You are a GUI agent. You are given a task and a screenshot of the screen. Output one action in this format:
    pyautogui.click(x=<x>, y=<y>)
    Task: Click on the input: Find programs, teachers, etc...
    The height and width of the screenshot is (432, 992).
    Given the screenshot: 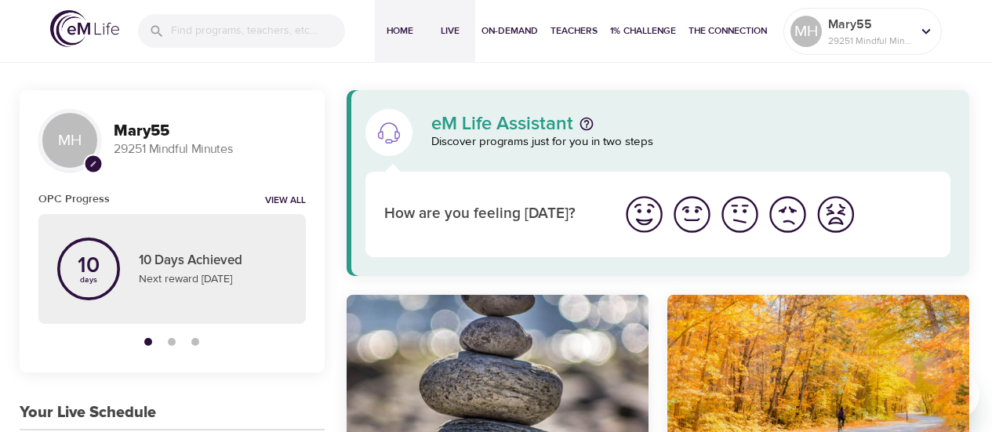 What is the action you would take?
    pyautogui.click(x=258, y=31)
    